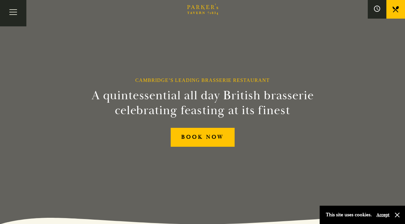  What do you see at coordinates (202, 80) in the screenshot?
I see `h1: Cambridge’s Leading Brasserie Restaurant` at bounding box center [202, 80].